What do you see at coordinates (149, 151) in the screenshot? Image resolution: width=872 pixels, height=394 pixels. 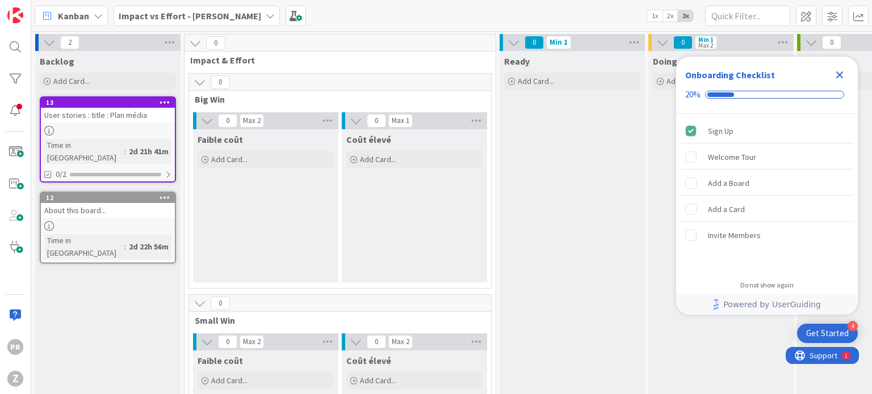 I see `div: 2d 21h 41m` at bounding box center [149, 151].